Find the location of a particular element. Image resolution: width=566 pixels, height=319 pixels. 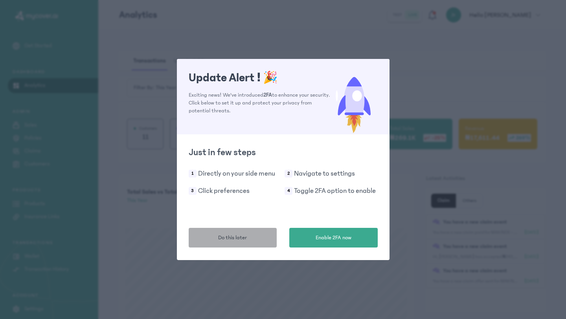

button: Do this later is located at coordinates (233, 238).